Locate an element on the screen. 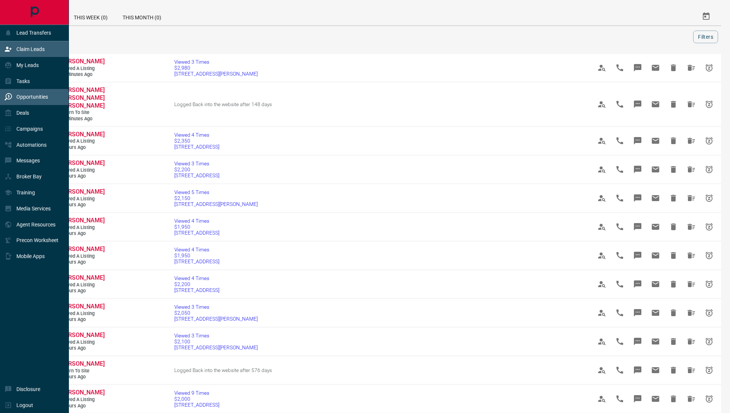  span: Hide All from Juan Pablo Hernandez Preciado is located at coordinates (691, 104).